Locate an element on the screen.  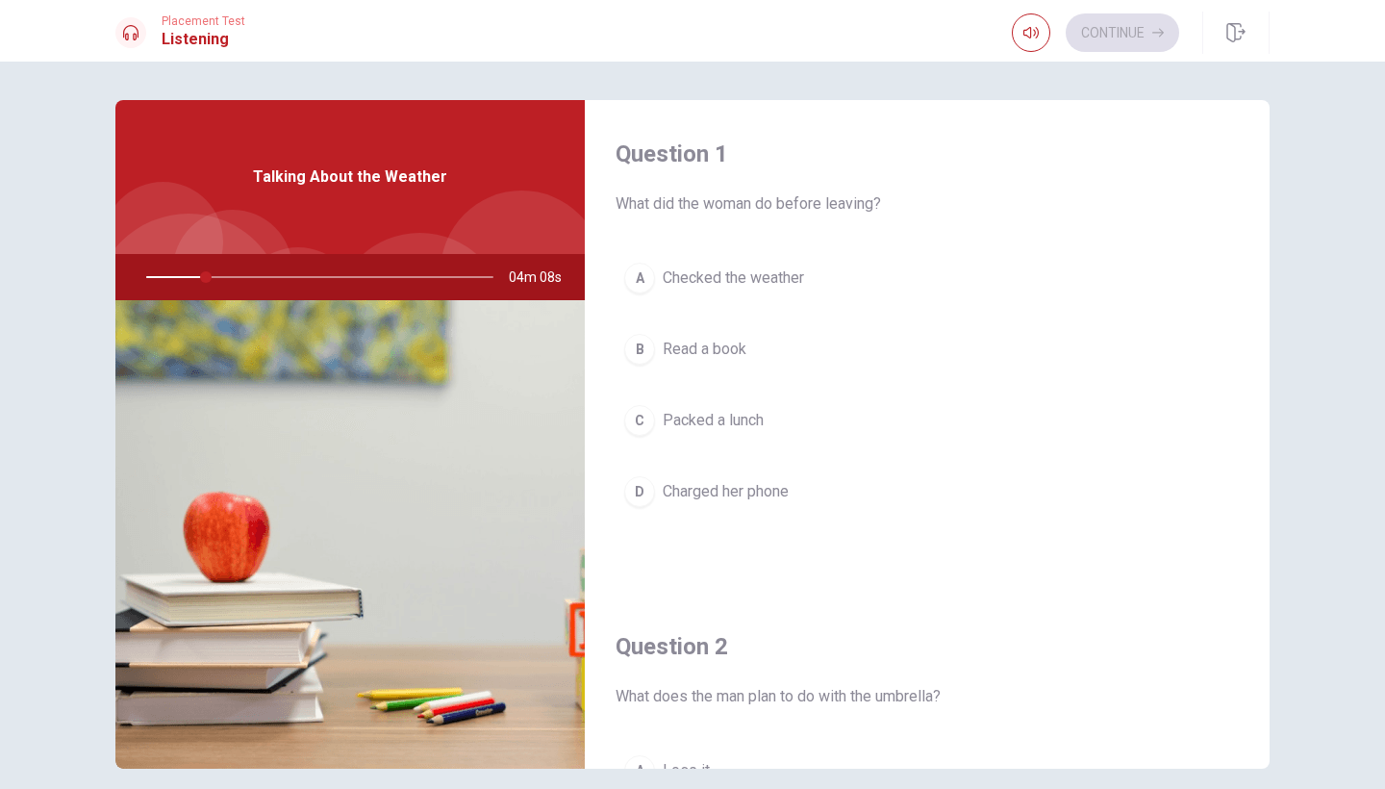
span: Charged her phone is located at coordinates (725, 492).